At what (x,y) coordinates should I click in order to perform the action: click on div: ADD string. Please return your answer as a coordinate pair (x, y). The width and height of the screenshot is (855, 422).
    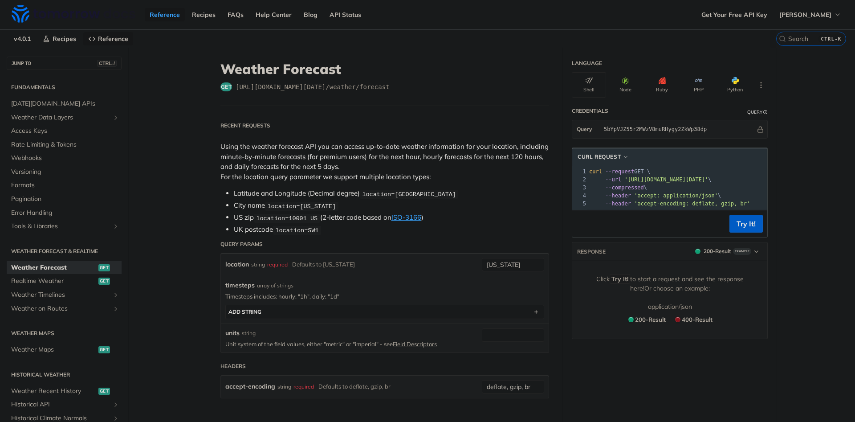
    Looking at the image, I should click on (245, 311).